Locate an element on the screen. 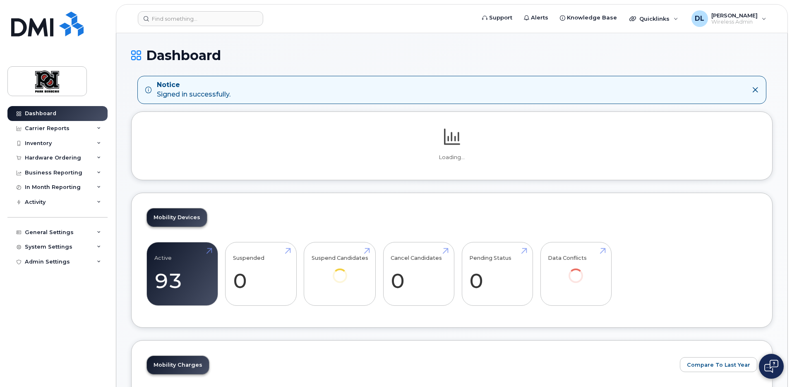 This screenshot has width=792, height=387. a: Mobility Devices is located at coordinates (177, 217).